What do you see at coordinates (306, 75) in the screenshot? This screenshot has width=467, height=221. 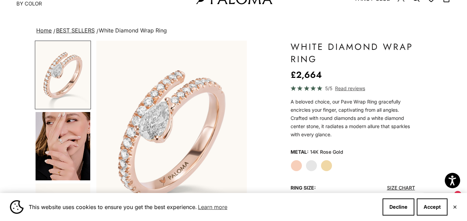 I see `sale-price: £2,664` at bounding box center [306, 75].